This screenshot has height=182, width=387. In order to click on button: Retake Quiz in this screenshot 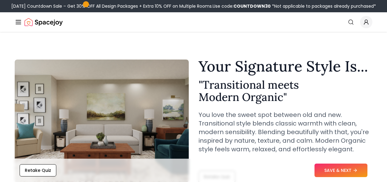, I will do `click(38, 170)`.